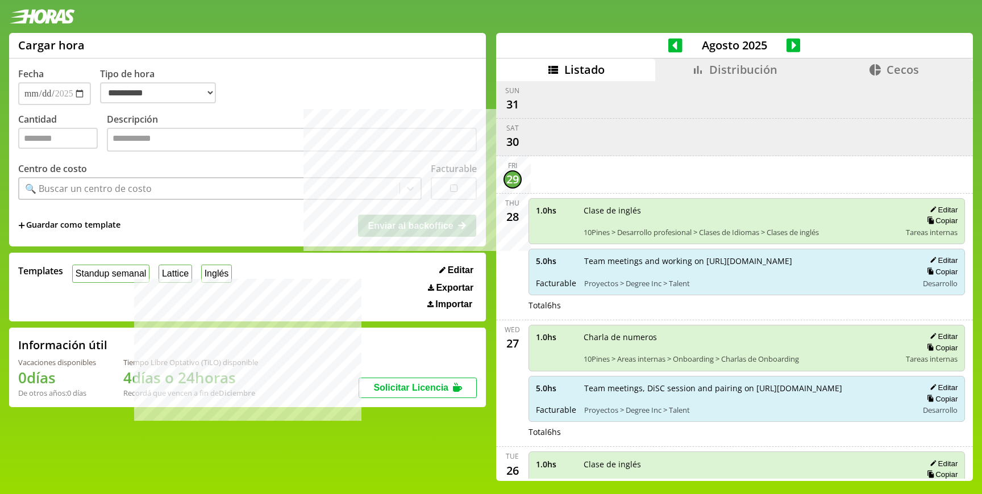 The width and height of the screenshot is (982, 494). What do you see at coordinates (741, 337) in the screenshot?
I see `span: Charla de numeros` at bounding box center [741, 337].